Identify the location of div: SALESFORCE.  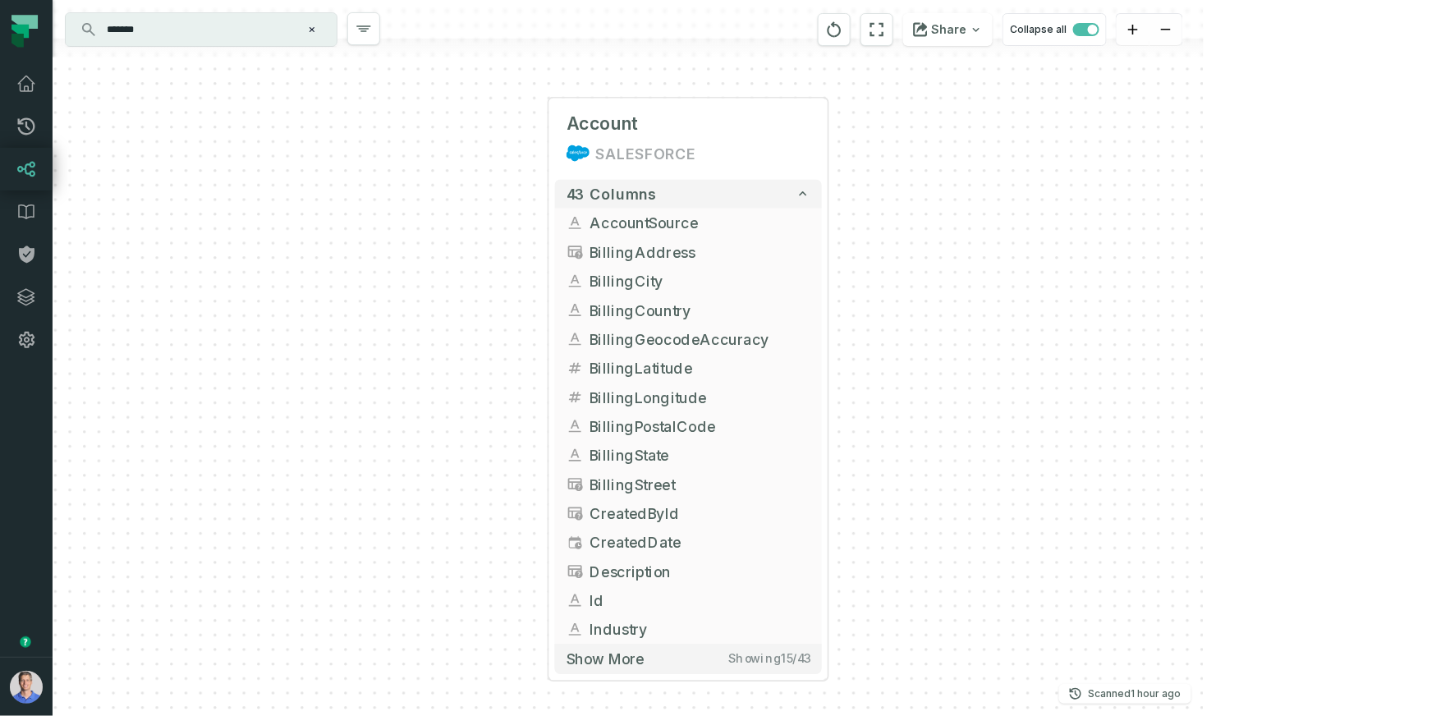
(645, 154).